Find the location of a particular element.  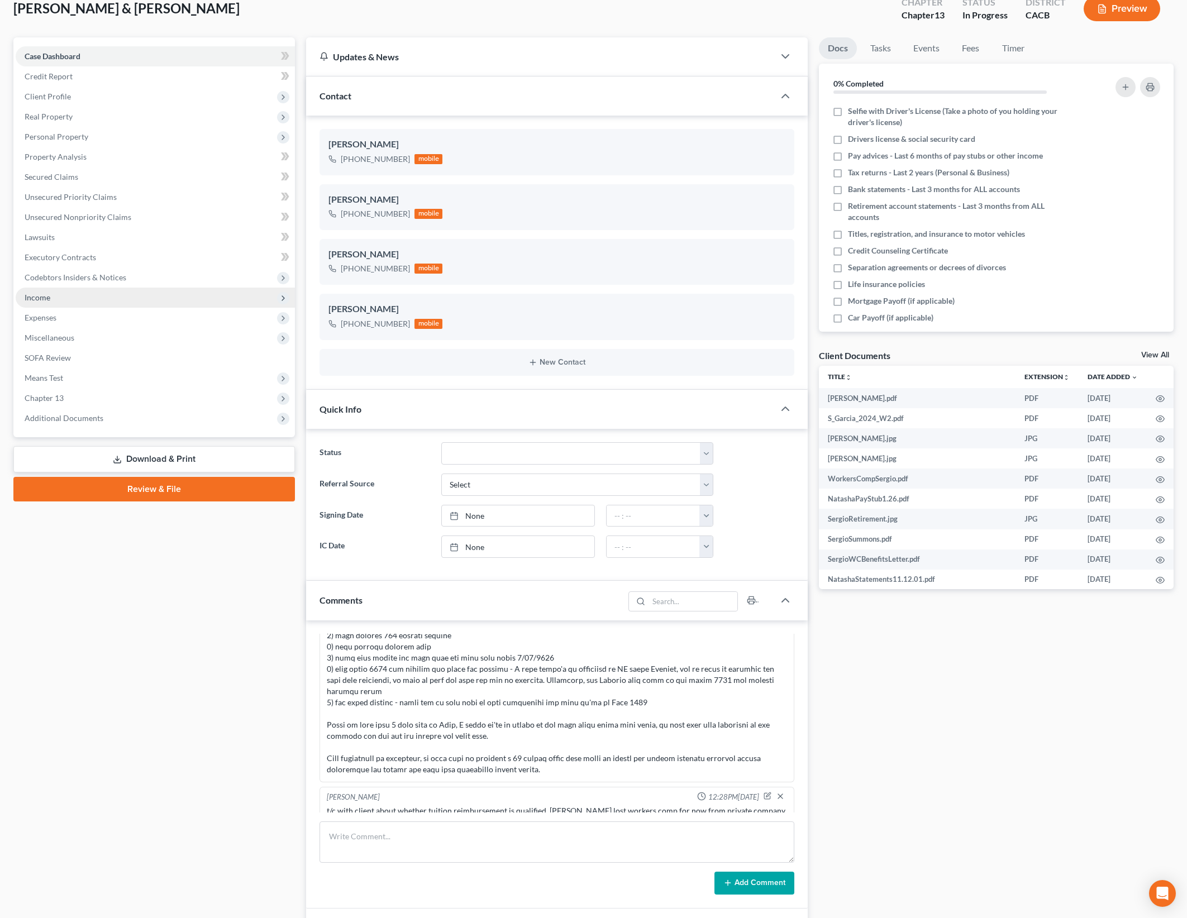

span: Executory Contracts is located at coordinates (60, 257).